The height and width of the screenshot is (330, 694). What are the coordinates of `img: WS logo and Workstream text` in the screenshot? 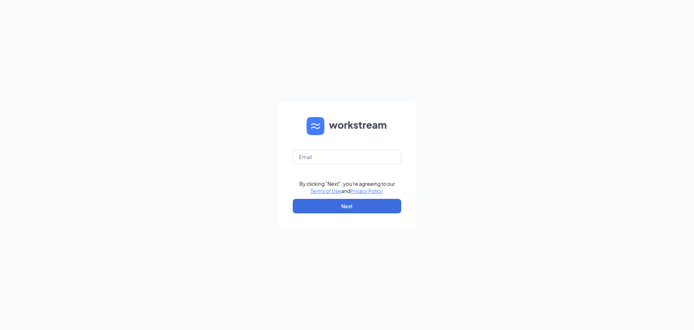 It's located at (347, 126).